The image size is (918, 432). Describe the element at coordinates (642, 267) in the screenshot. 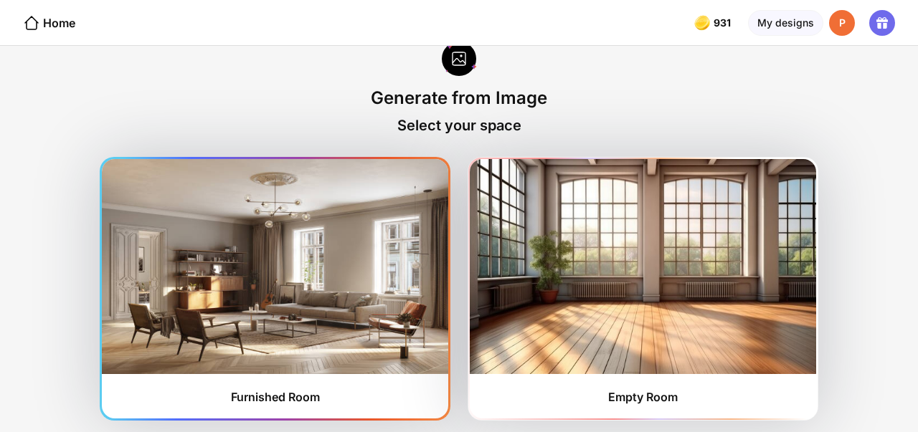

I see `img: furnishedRoom2.jpg` at that location.